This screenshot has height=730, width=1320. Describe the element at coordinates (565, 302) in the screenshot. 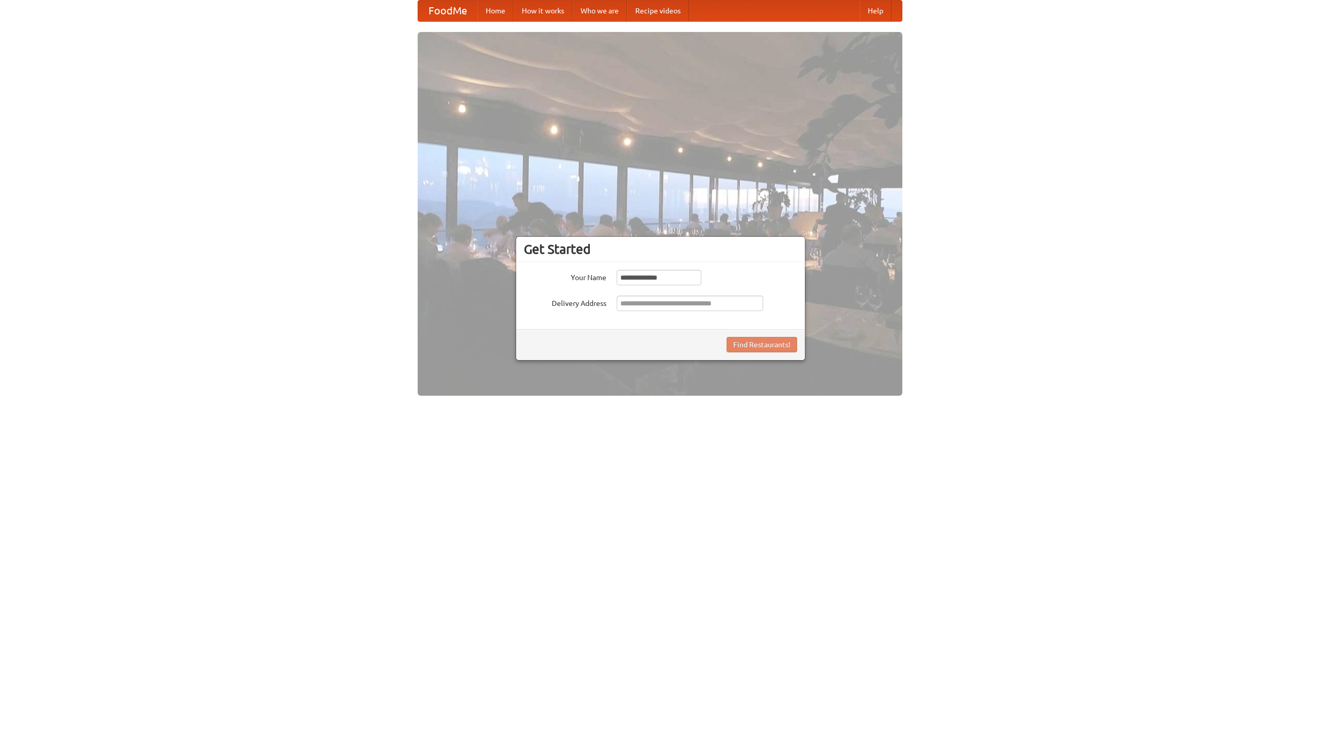

I see `label: Delivery Address` at that location.